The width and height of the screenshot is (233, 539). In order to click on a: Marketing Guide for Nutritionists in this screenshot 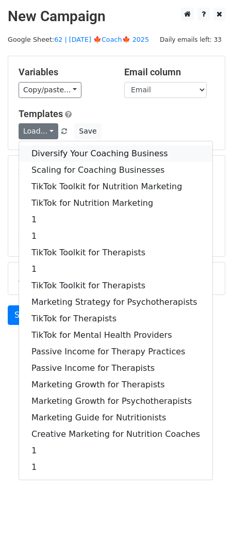, I will do `click(116, 418)`.